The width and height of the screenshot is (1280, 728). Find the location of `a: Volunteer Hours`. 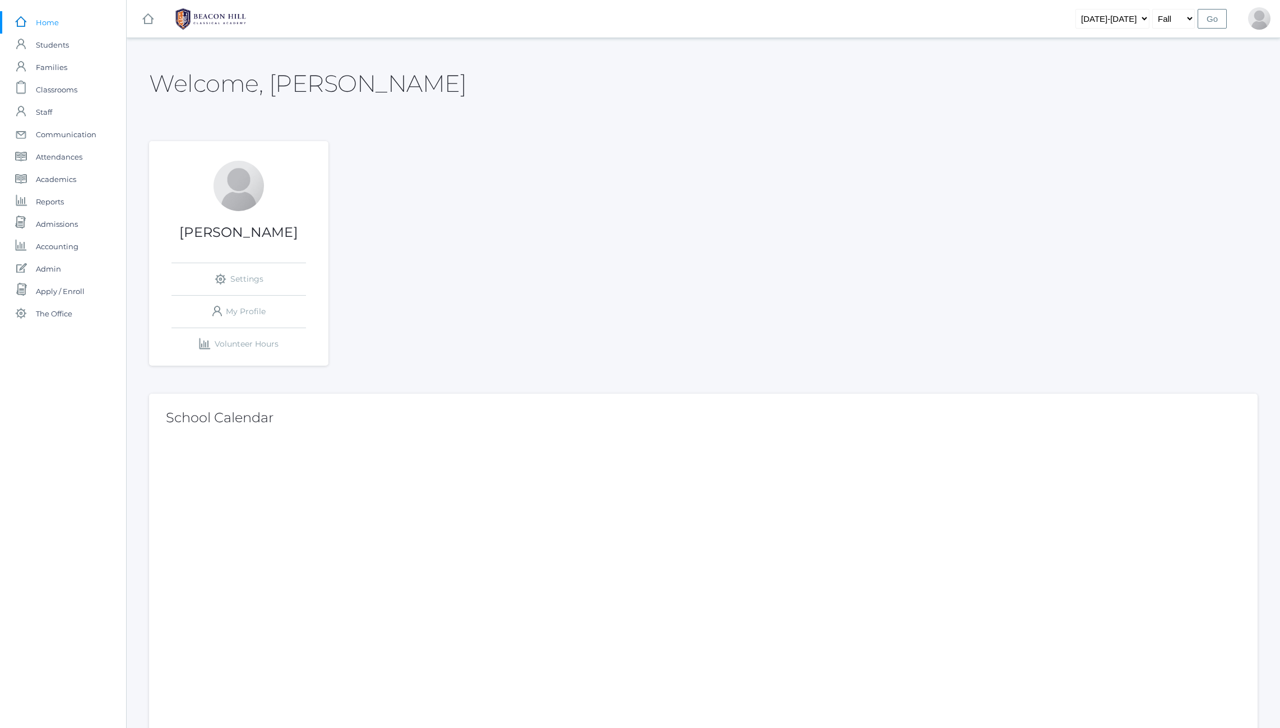

a: Volunteer Hours is located at coordinates (239, 344).